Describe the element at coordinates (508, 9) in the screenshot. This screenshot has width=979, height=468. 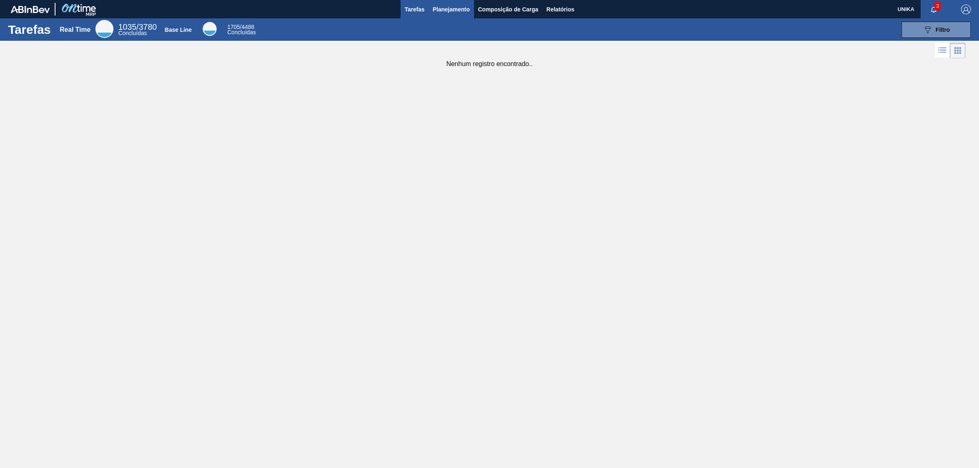
I see `span: Composição de Carga` at that location.